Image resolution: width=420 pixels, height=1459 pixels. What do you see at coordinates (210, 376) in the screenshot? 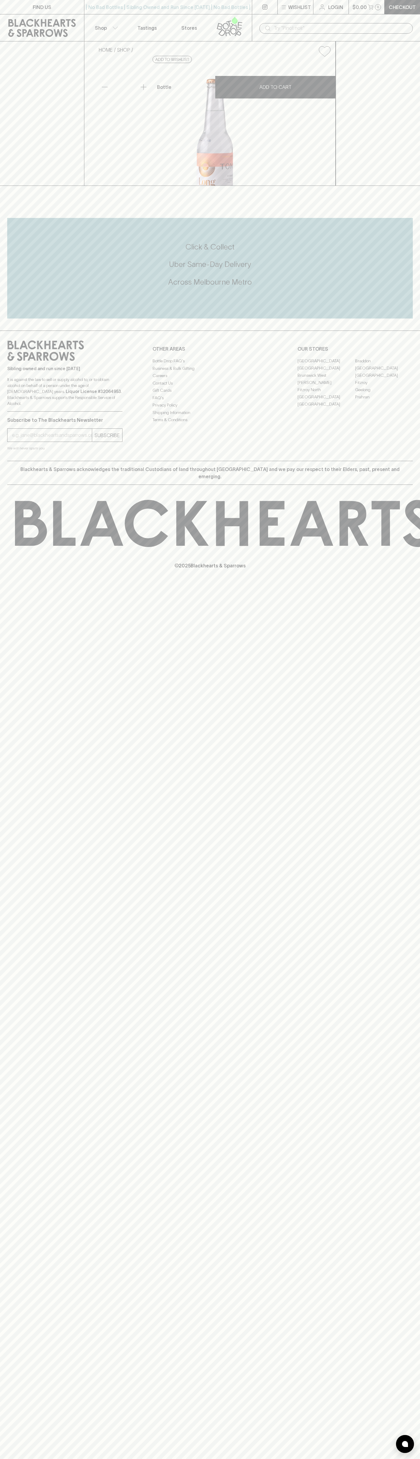
I see `a: Careers` at bounding box center [210, 376].